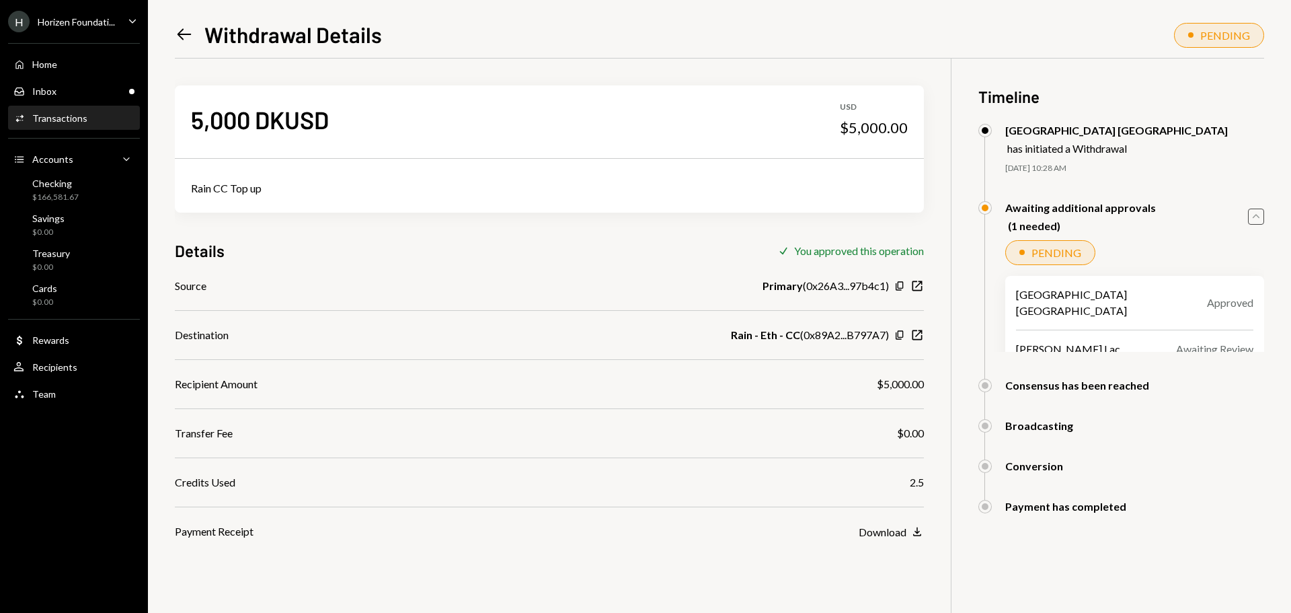  What do you see at coordinates (55, 197) in the screenshot?
I see `div: $166,581.67` at bounding box center [55, 197].